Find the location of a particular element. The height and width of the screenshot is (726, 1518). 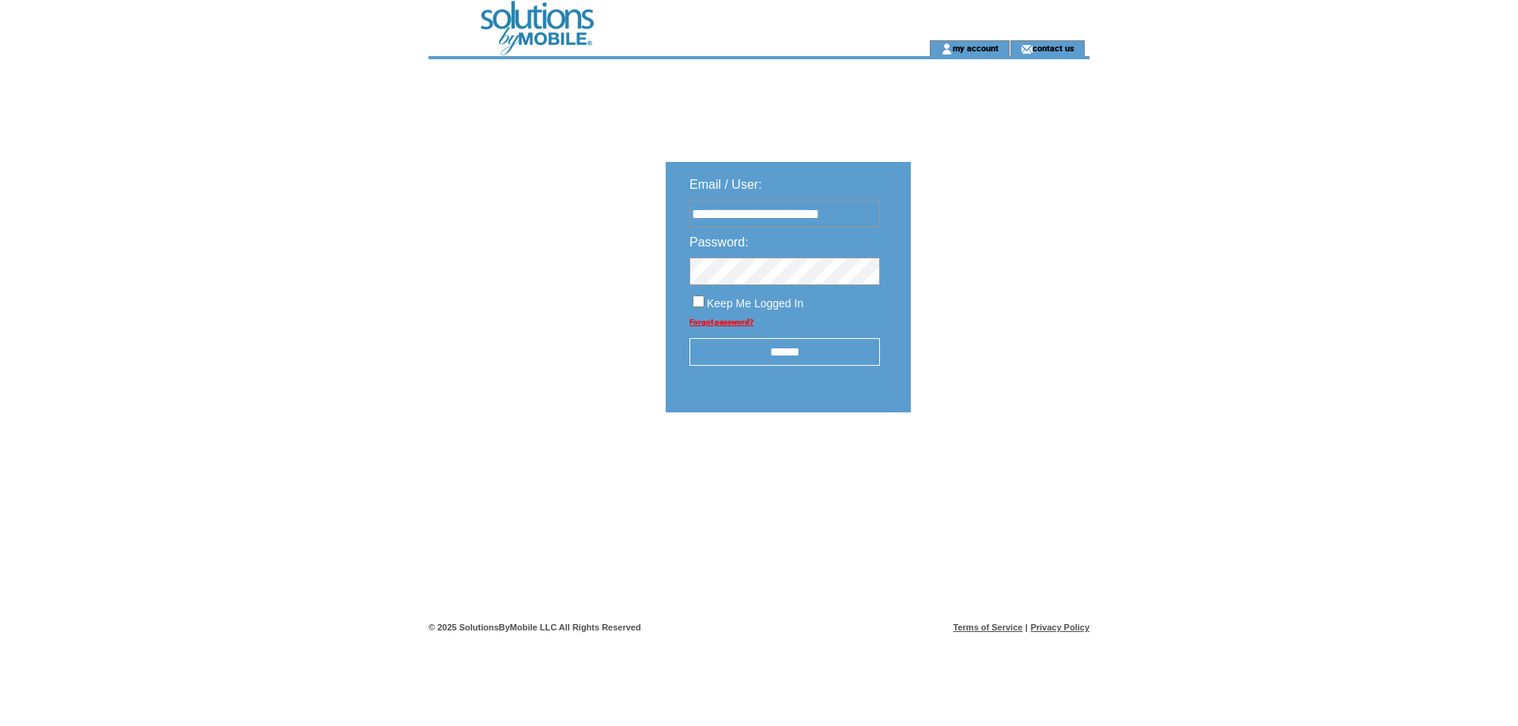

a: my account is located at coordinates (975, 47).